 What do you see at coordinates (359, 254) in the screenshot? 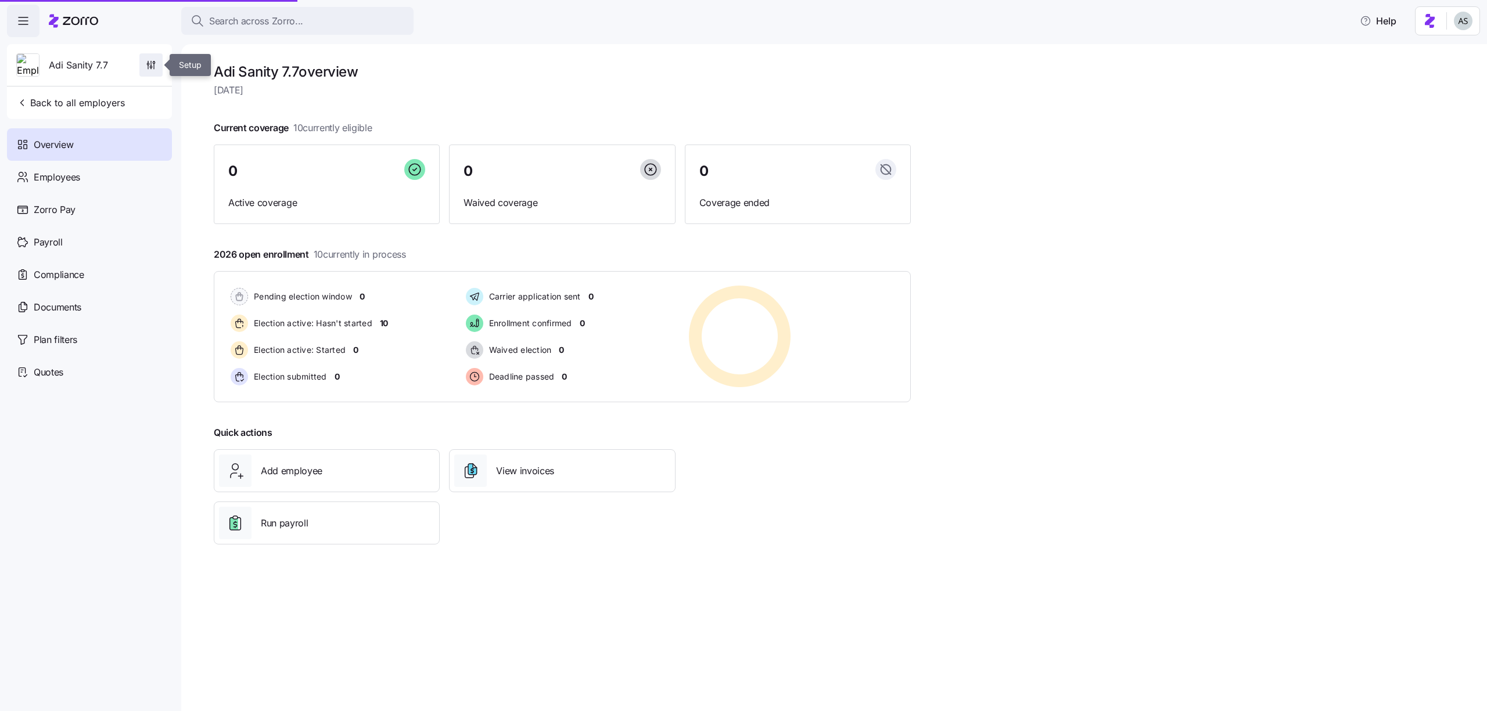
I see `span: 10 currently in process` at bounding box center [359, 254].